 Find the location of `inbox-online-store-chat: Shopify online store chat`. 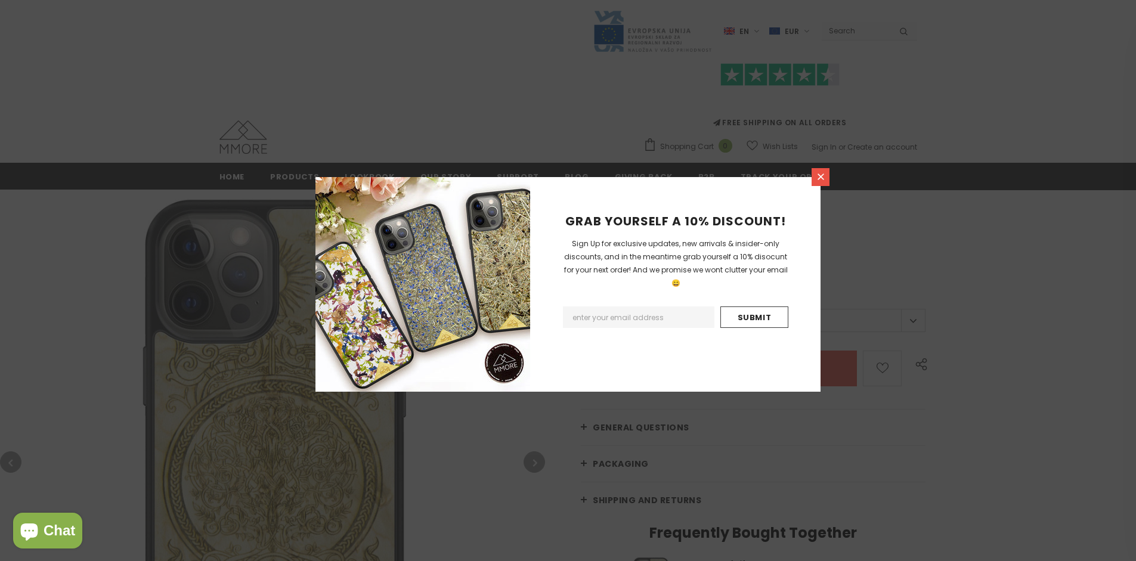

inbox-online-store-chat: Shopify online store chat is located at coordinates (48, 532).